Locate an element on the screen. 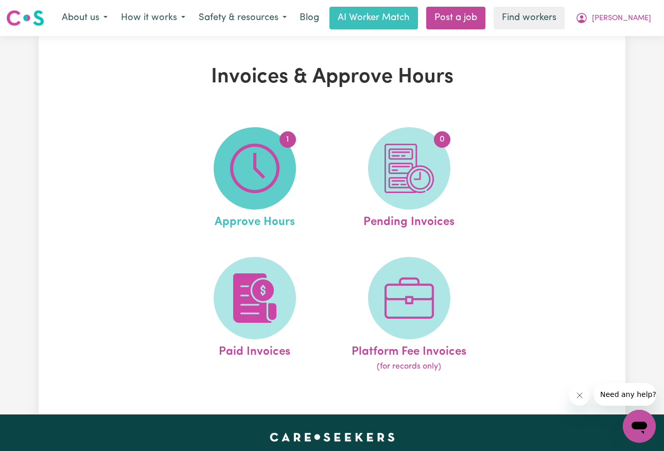  img: Careseekers logo is located at coordinates (25, 18).